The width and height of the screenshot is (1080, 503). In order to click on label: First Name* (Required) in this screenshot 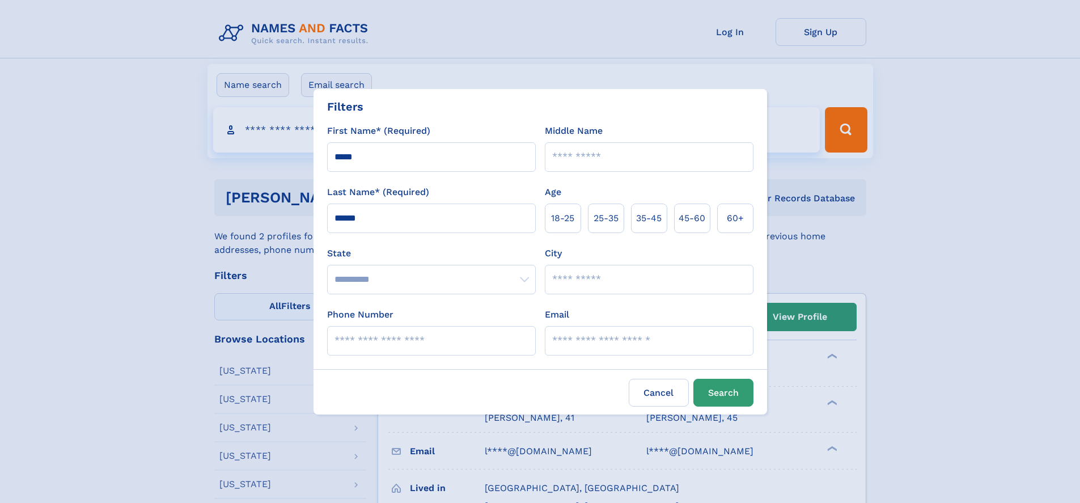, I will do `click(379, 131)`.